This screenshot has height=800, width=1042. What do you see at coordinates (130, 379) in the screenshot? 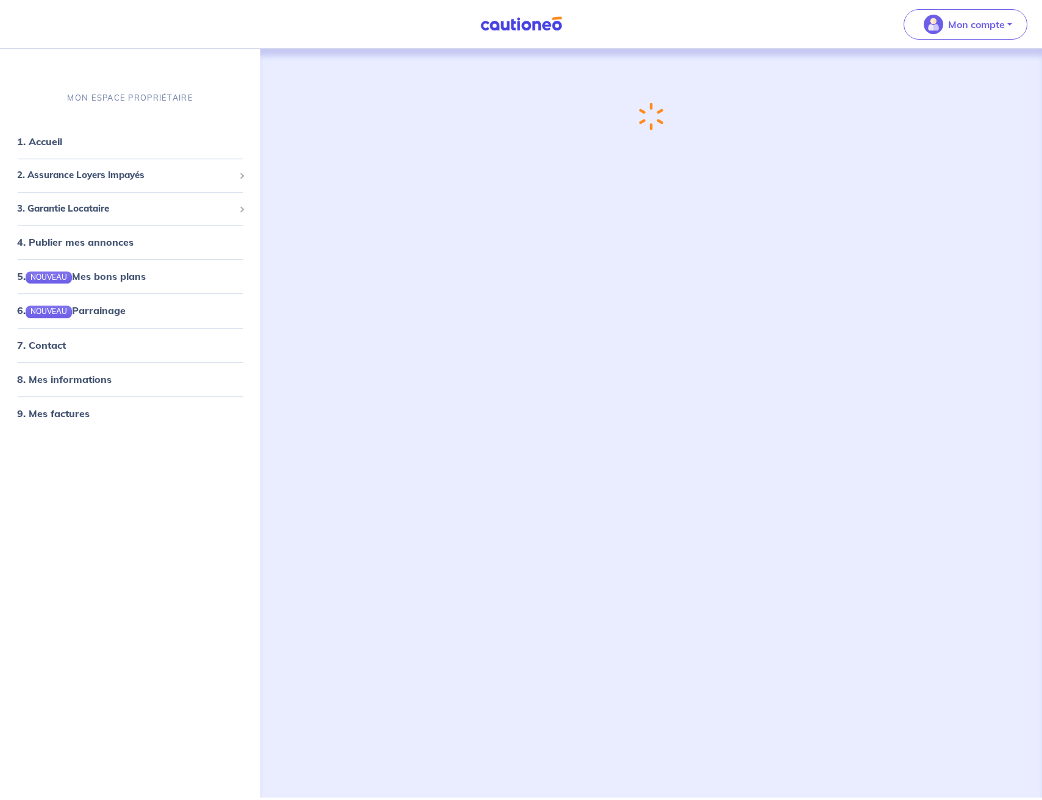
I see `div: 8. Mes informations` at bounding box center [130, 379].